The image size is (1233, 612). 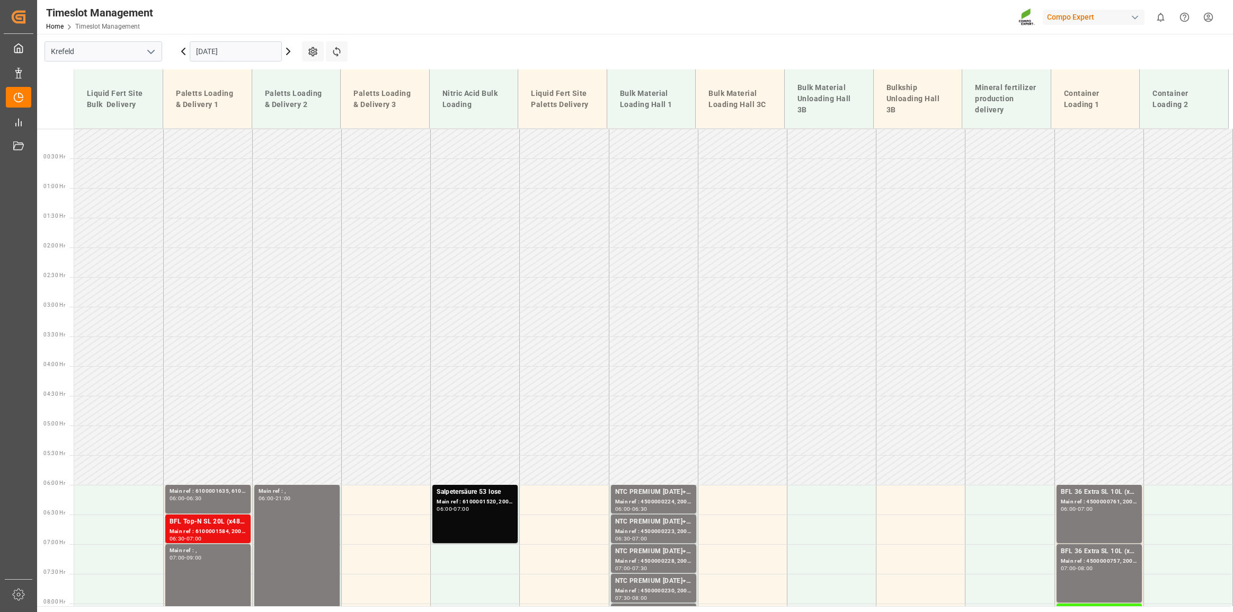 What do you see at coordinates (1160, 17) in the screenshot?
I see `button: show 0 new notifications` at bounding box center [1160, 17].